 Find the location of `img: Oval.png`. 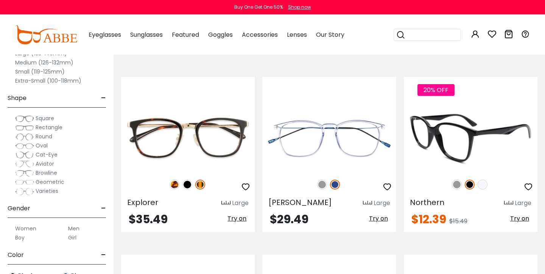

img: Oval.png is located at coordinates (25, 146).